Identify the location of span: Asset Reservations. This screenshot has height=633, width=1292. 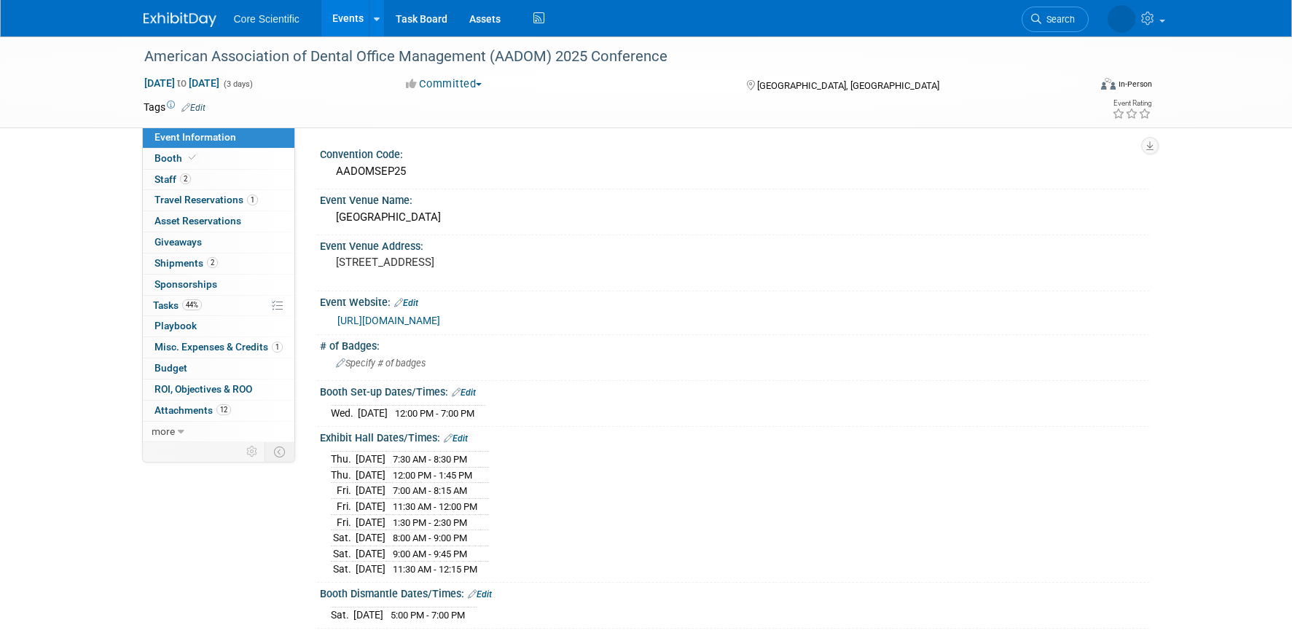
(198, 221).